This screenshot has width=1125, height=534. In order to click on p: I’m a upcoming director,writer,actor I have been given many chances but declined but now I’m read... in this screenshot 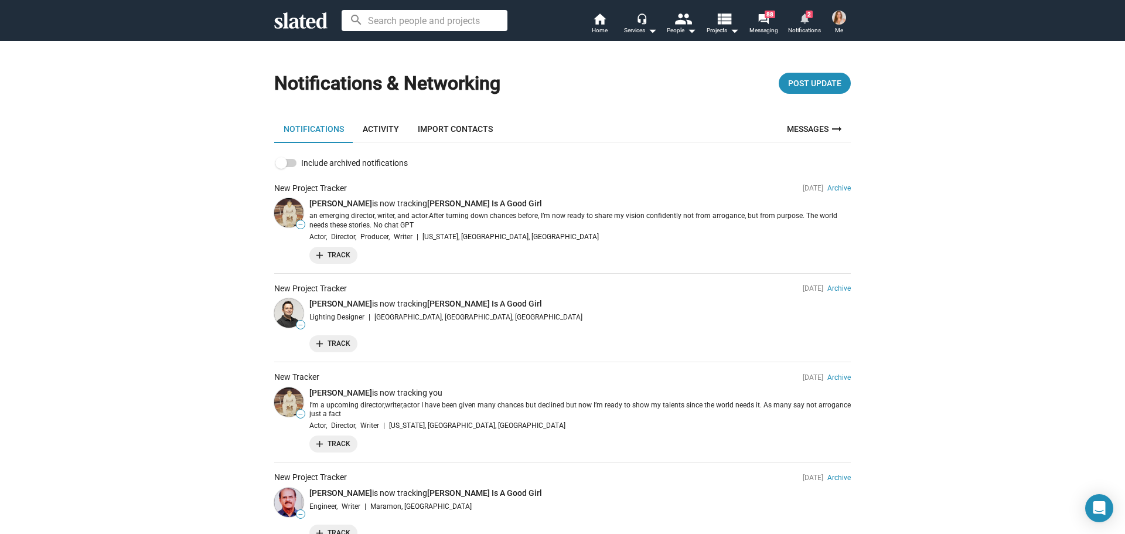, I will do `click(580, 410)`.